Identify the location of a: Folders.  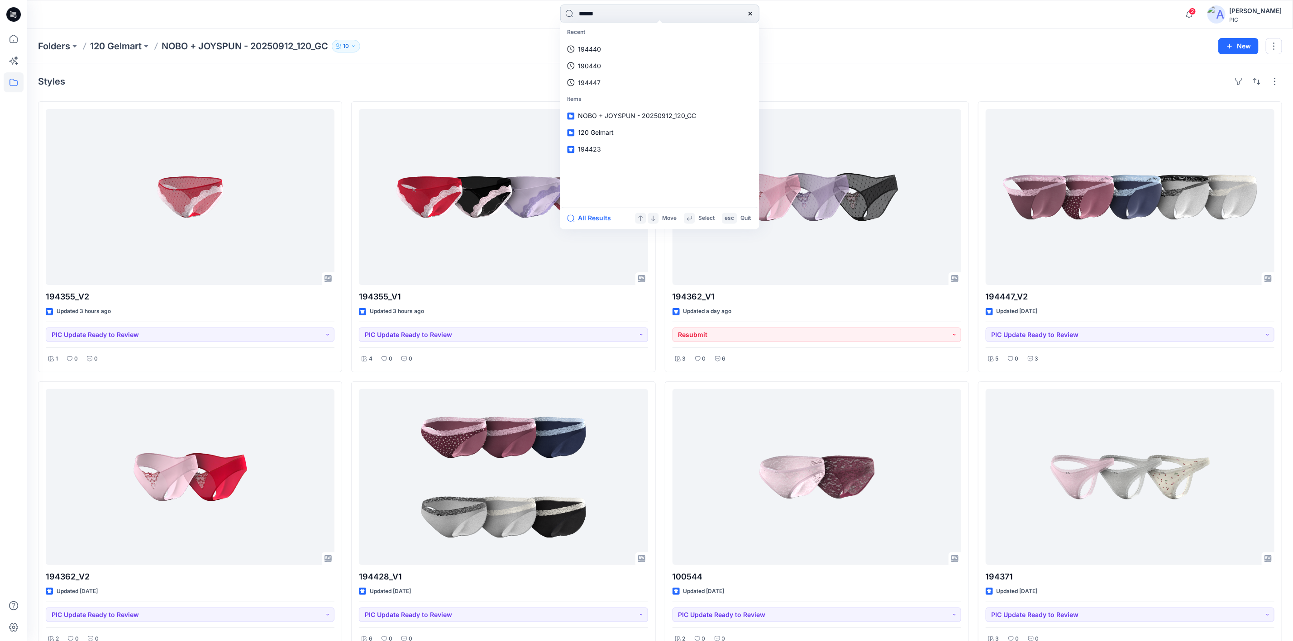
(54, 46).